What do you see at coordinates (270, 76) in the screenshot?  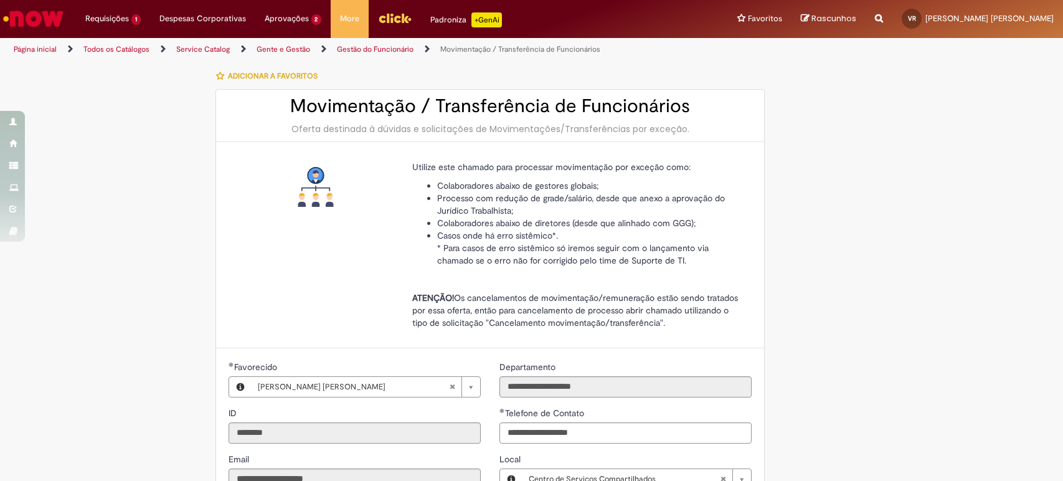 I see `button: Adicionar a Favoritos` at bounding box center [270, 76].